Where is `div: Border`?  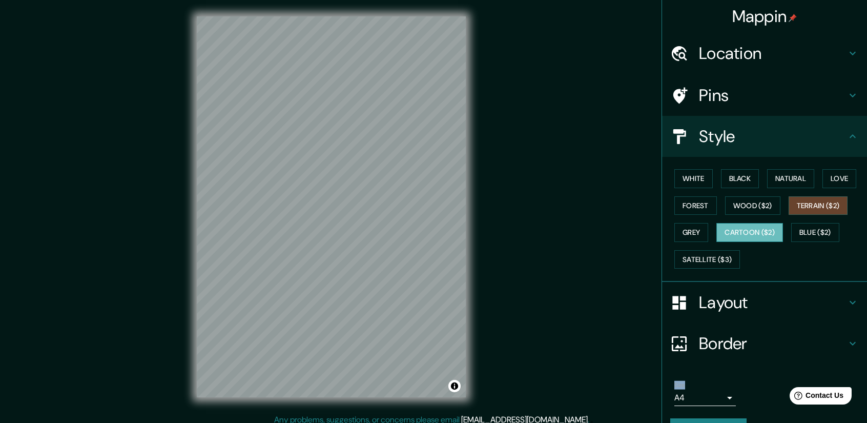
div: Border is located at coordinates (764, 343).